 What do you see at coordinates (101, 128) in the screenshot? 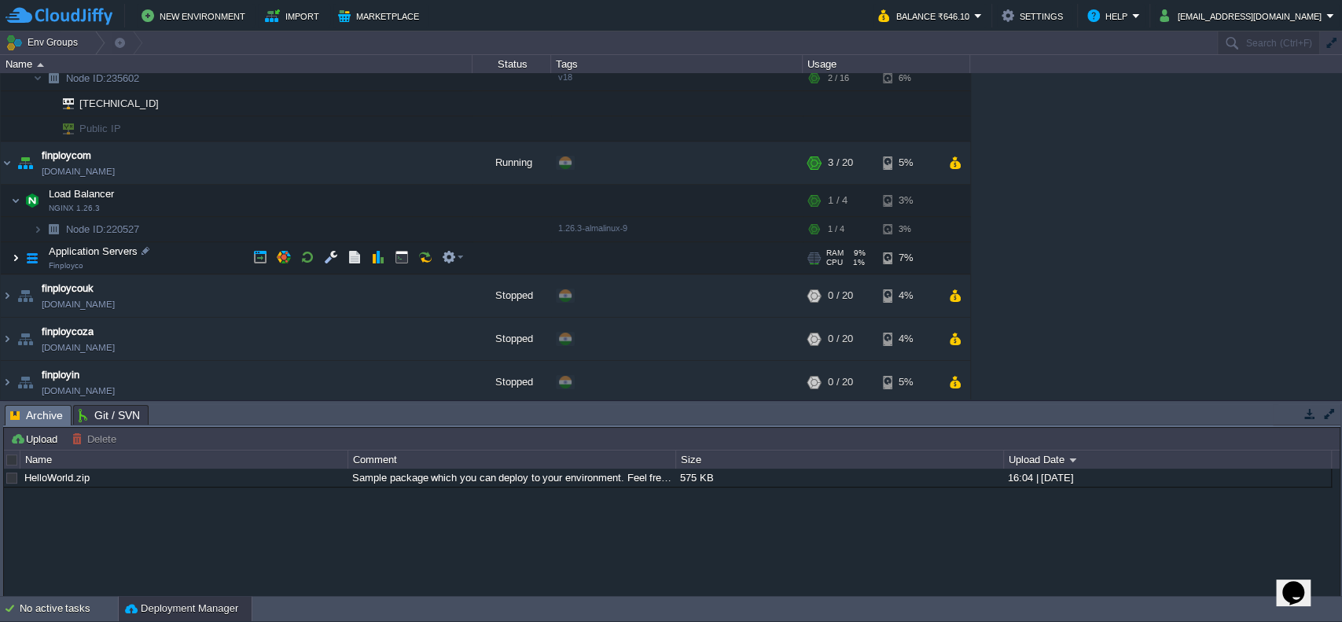
I see `a: Public IP` at bounding box center [101, 128].